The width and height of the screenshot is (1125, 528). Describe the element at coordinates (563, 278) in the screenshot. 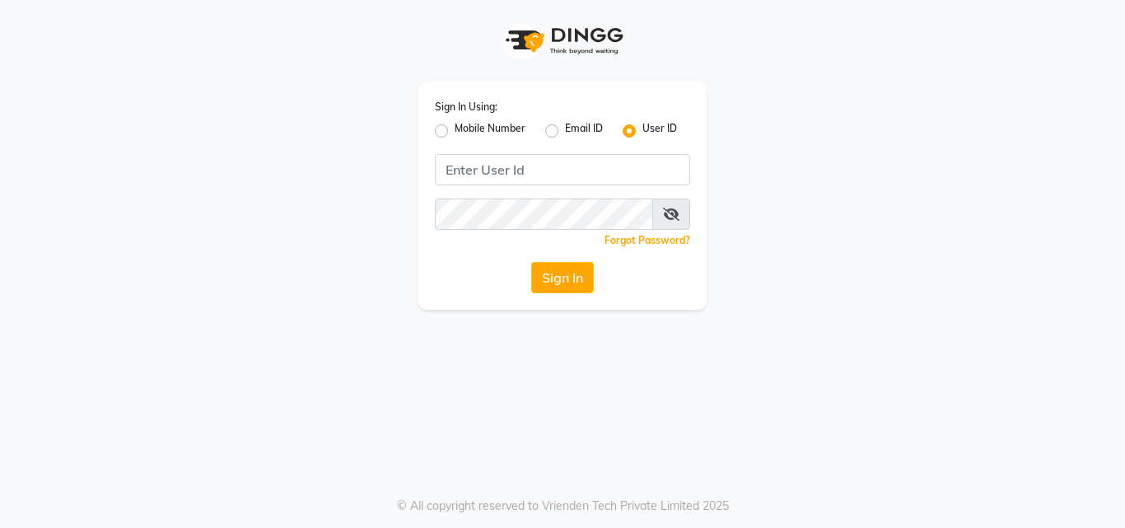

I see `button: Sign In` at that location.